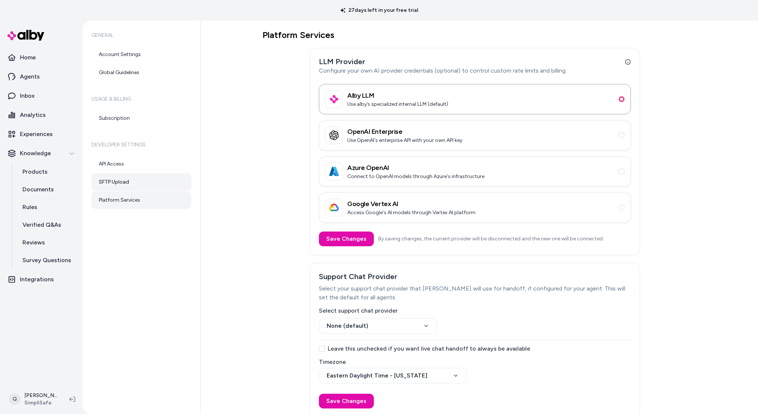  I want to click on a: Platform Services, so click(141, 200).